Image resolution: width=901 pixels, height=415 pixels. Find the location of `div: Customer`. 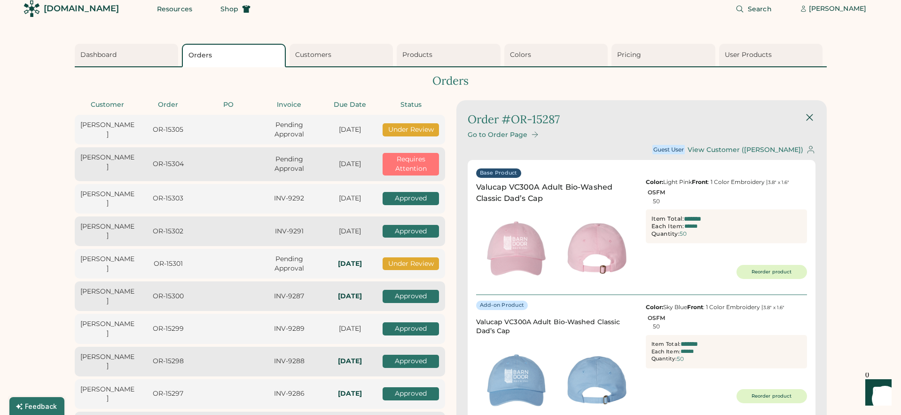

div: Customer is located at coordinates (108, 105).